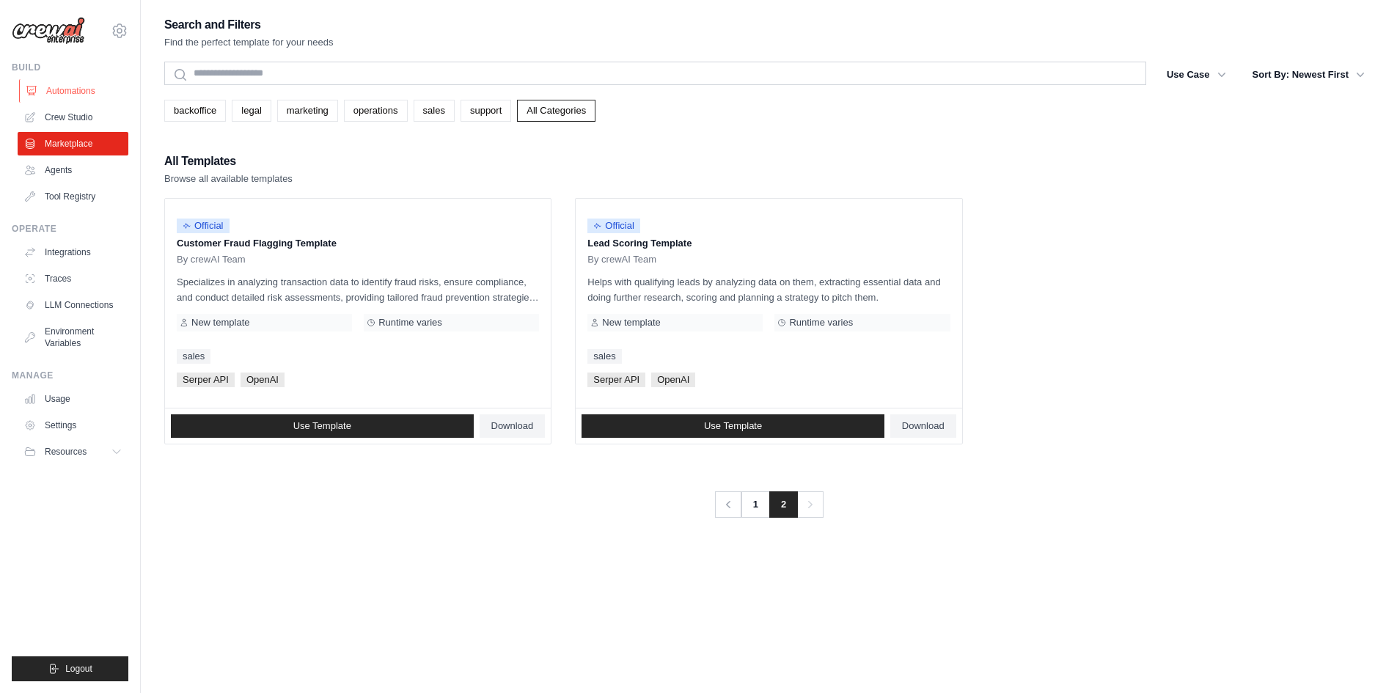  What do you see at coordinates (73, 425) in the screenshot?
I see `a: Settings` at bounding box center [73, 425].